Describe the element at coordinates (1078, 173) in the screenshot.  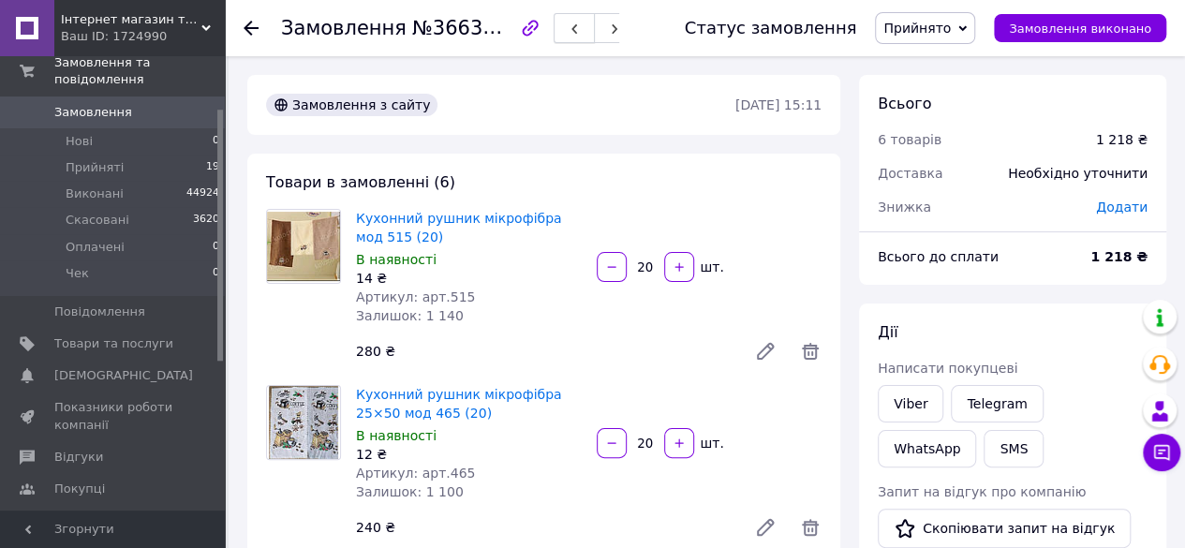
I see `div: Необхідно уточнити` at that location.